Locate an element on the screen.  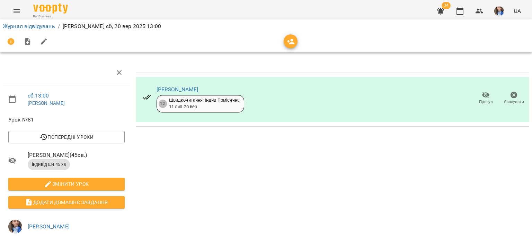
span: Урок №81 is located at coordinates (67, 120).